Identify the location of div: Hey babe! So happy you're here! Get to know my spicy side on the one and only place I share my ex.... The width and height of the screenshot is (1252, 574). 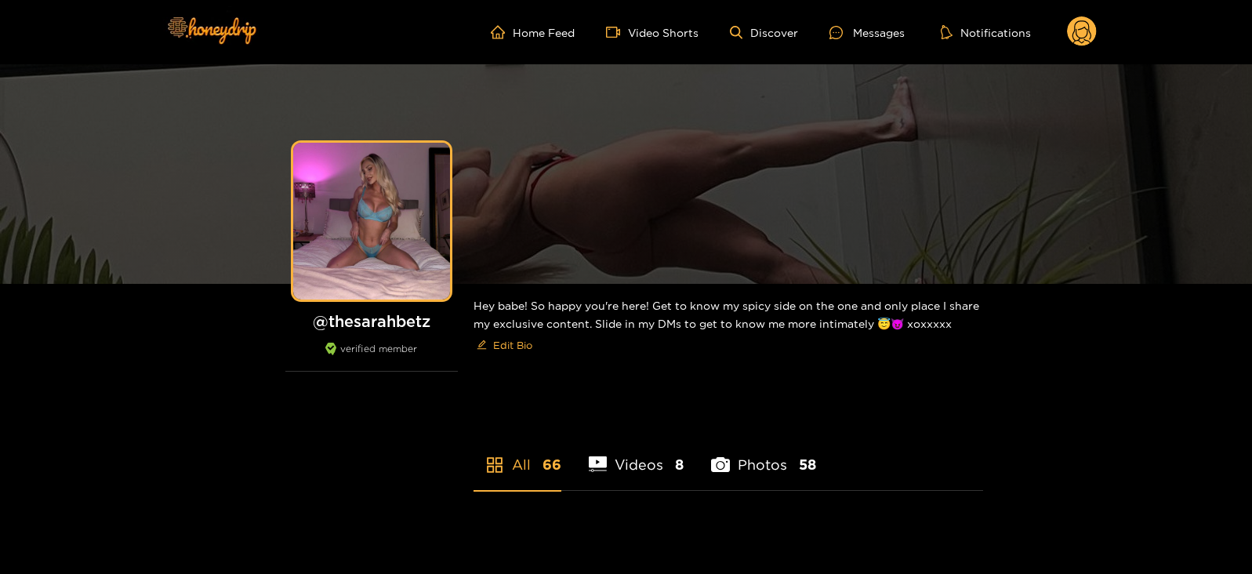
(728, 327).